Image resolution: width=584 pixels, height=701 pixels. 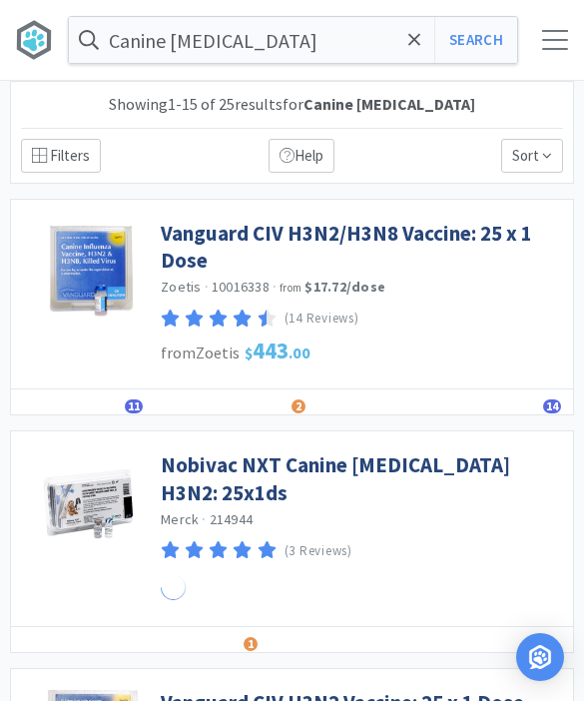 What do you see at coordinates (91, 270) in the screenshot?
I see `img: 9a58ebb5e24a4f4c98929e2dc8931404_231739.png` at bounding box center [91, 270].